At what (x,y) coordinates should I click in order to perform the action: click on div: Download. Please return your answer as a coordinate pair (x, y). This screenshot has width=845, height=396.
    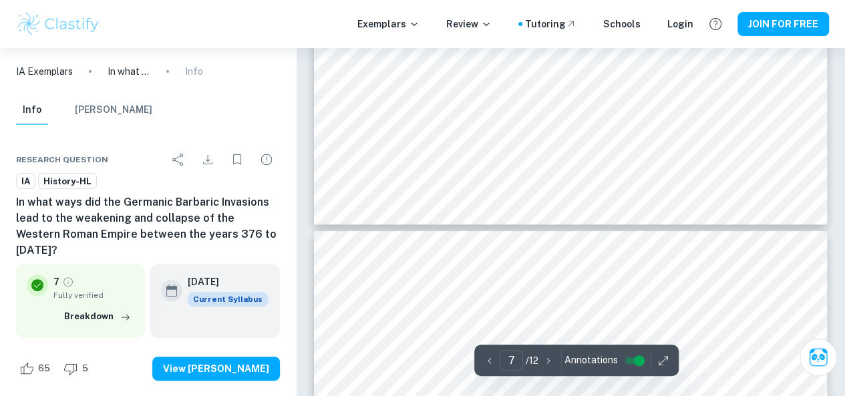
    Looking at the image, I should click on (208, 160).